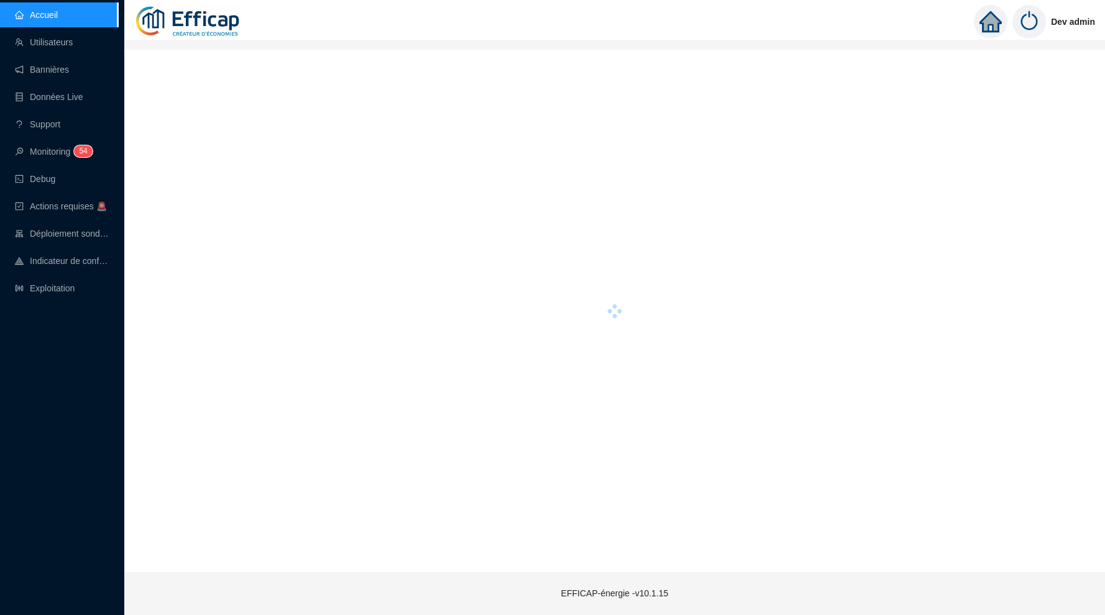 Image resolution: width=1105 pixels, height=615 pixels. What do you see at coordinates (52, 152) in the screenshot?
I see `a: monitorMonitoring54` at bounding box center [52, 152].